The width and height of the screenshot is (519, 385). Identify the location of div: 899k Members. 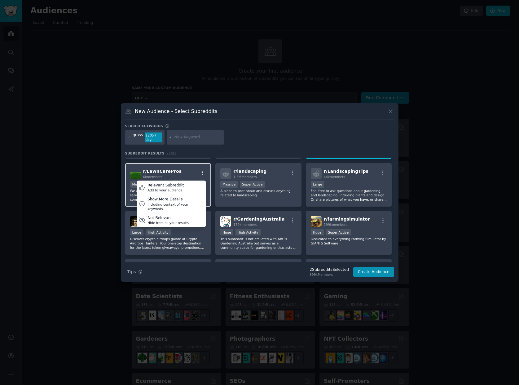
(329, 274).